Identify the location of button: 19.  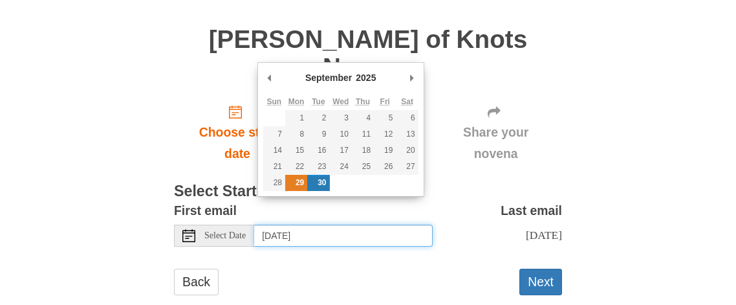
(385, 150).